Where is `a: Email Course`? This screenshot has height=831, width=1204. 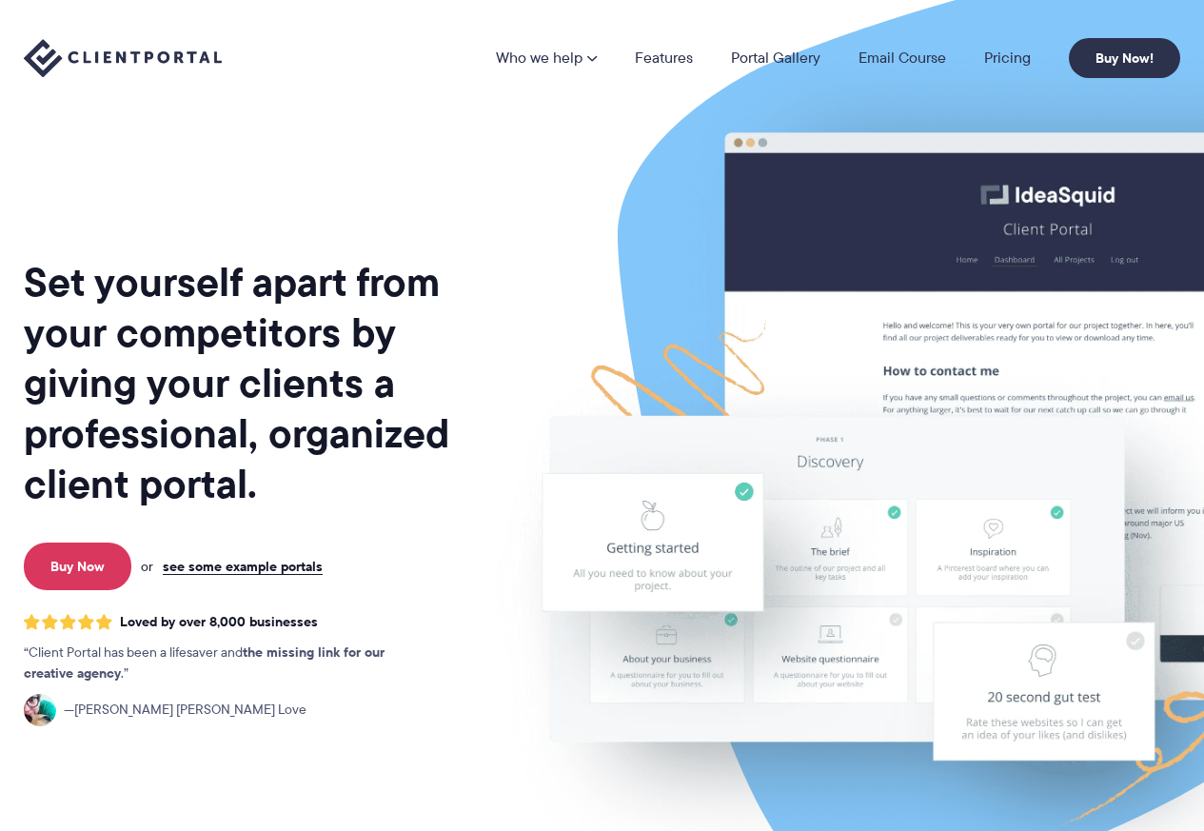
a: Email Course is located at coordinates (903, 58).